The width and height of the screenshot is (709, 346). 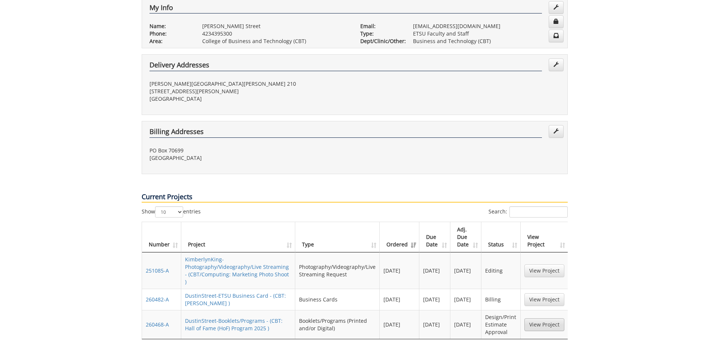 I want to click on th: Due Date: activate to sort column ascending, so click(x=435, y=237).